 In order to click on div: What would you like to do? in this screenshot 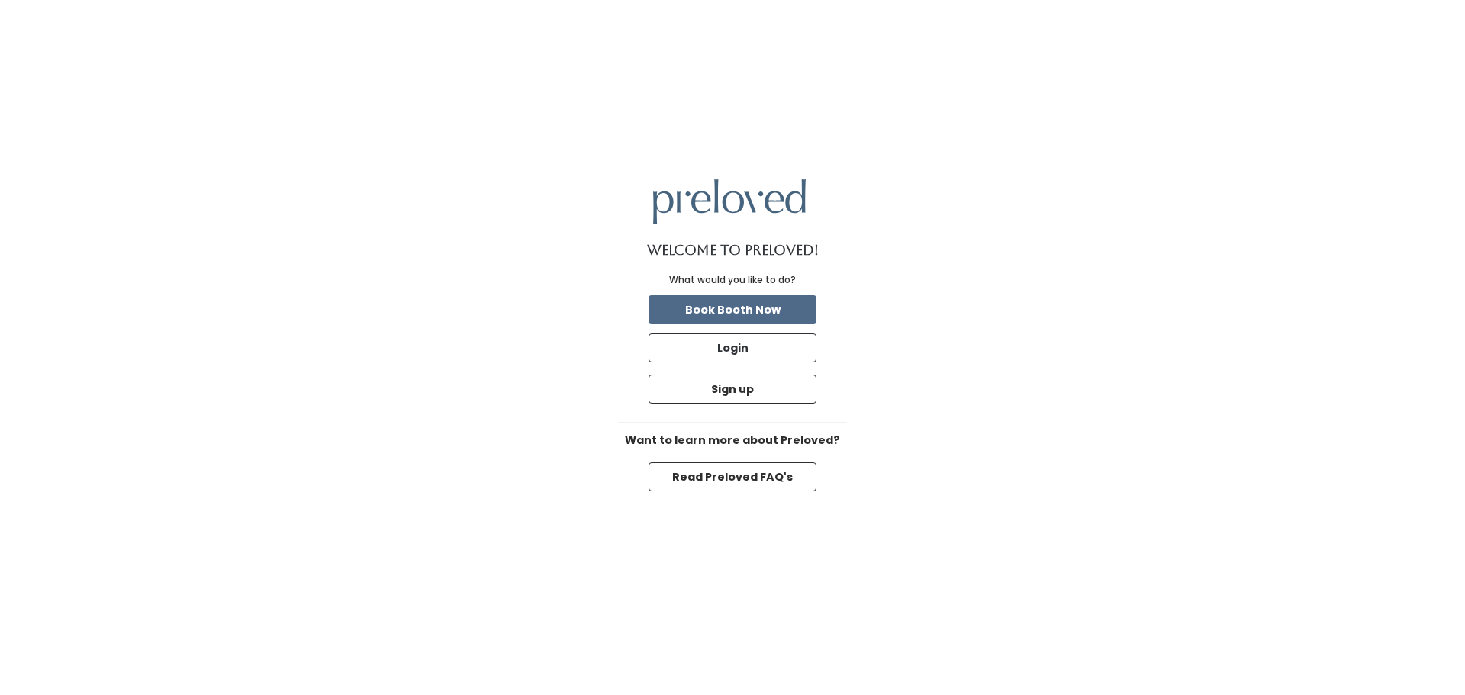, I will do `click(732, 280)`.